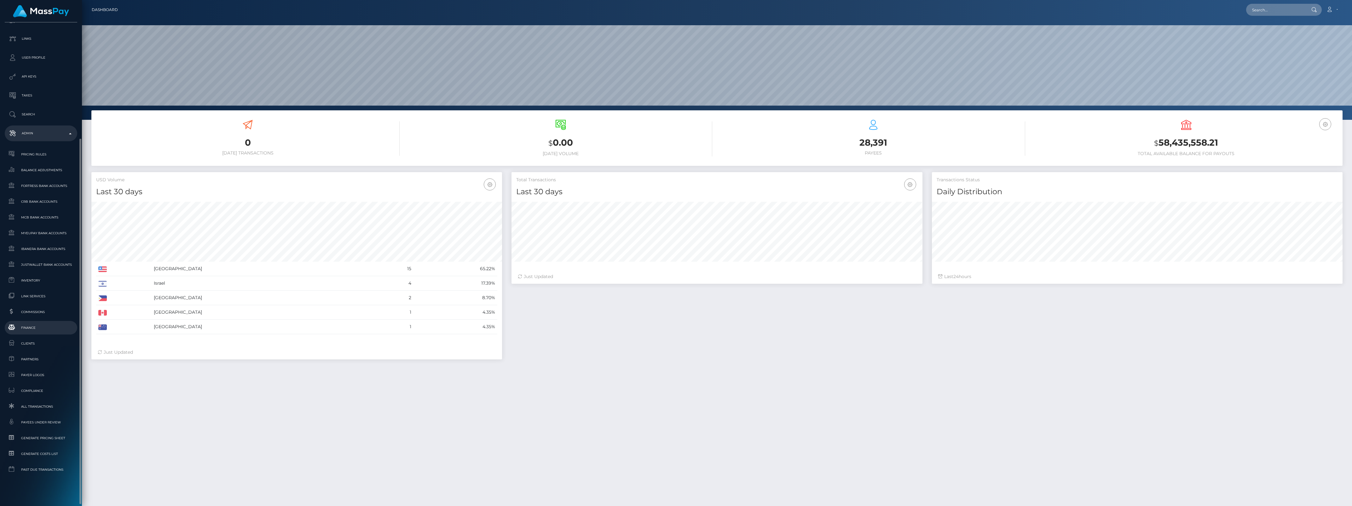  What do you see at coordinates (41, 406) in the screenshot?
I see `span: All Transactions` at bounding box center [41, 406].